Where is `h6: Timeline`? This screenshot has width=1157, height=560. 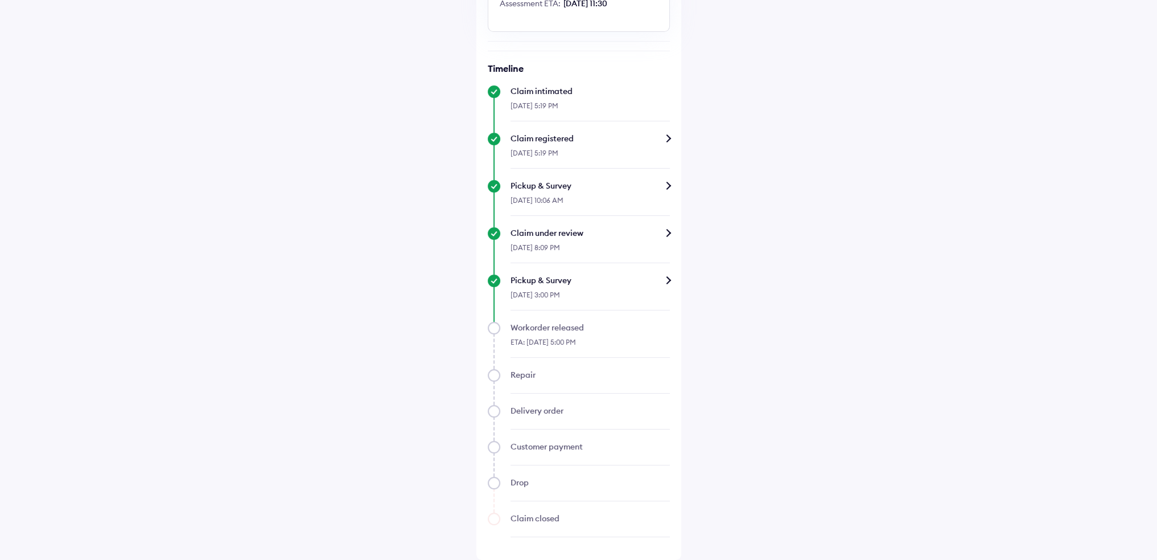
h6: Timeline is located at coordinates (579, 68).